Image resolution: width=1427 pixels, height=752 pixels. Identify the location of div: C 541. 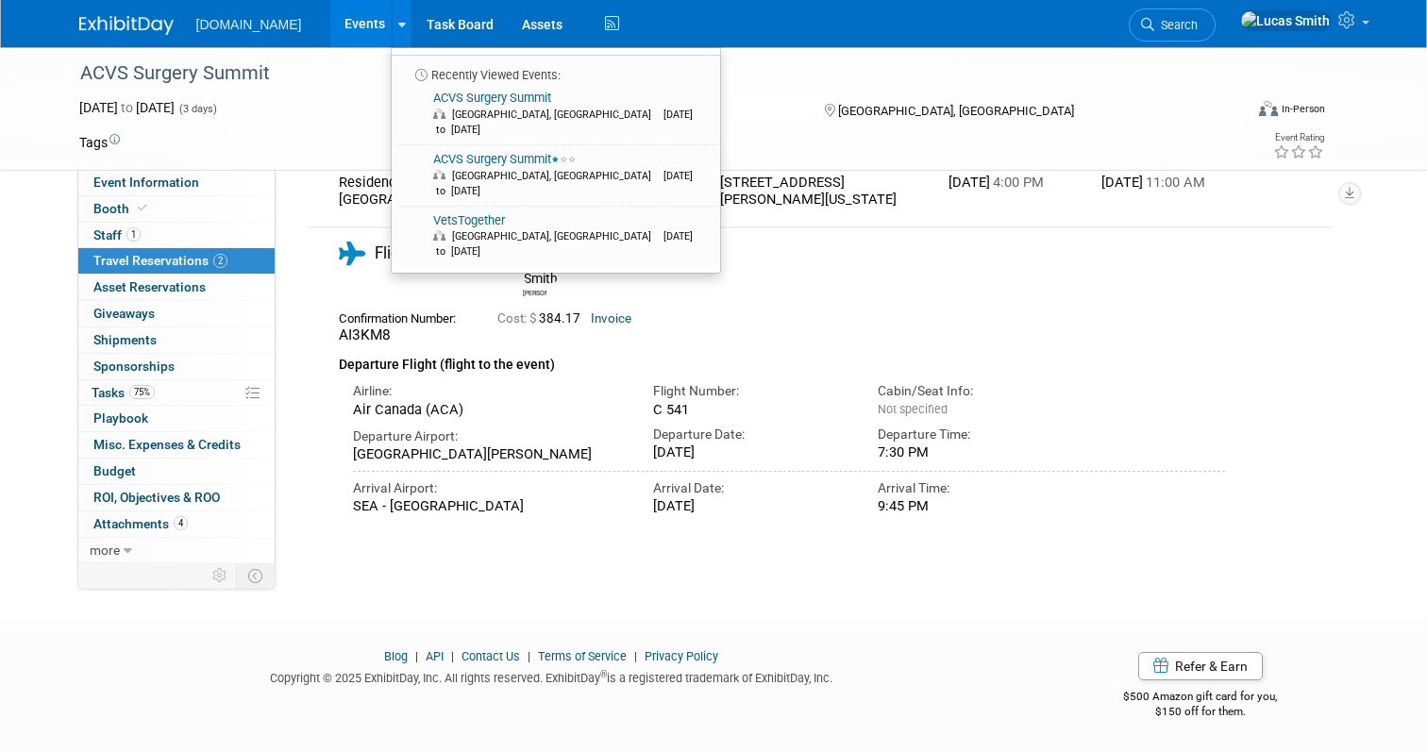
(751, 410).